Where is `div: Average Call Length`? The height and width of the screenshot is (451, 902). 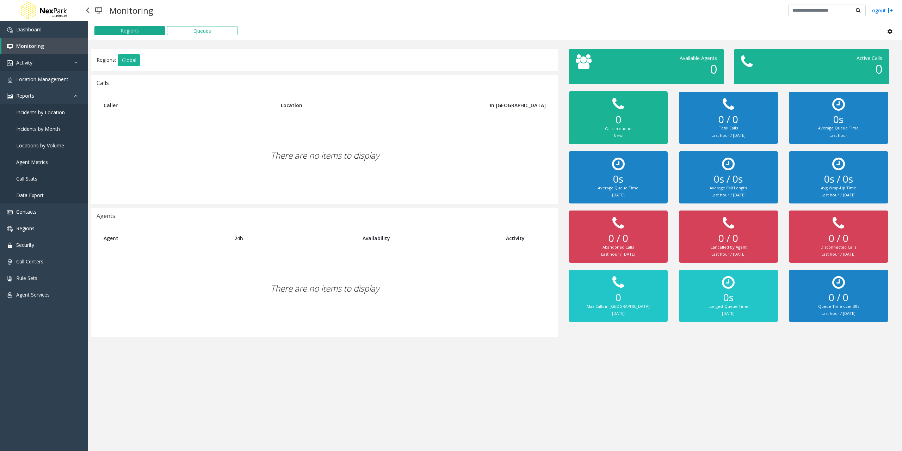
div: Average Call Length is located at coordinates (728, 188).